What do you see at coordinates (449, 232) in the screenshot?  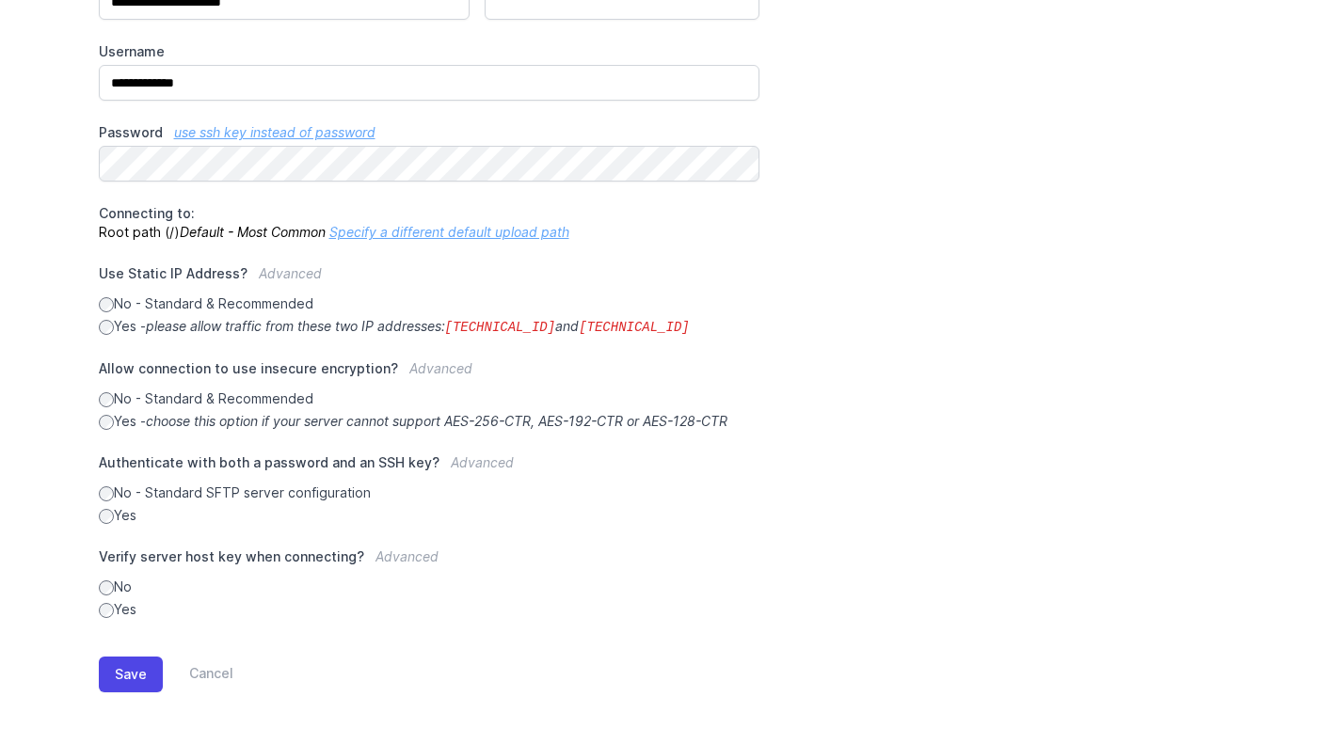 I see `a: Specify a different default upload path` at bounding box center [449, 232].